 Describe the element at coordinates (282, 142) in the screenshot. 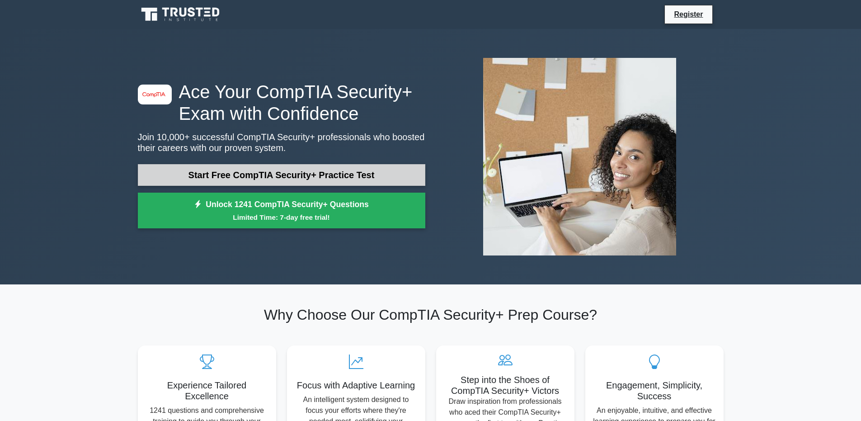

I see `p: Join 10,000+ successful CompTIA Security+ professionals who boosted their careers with our proven...` at that location.